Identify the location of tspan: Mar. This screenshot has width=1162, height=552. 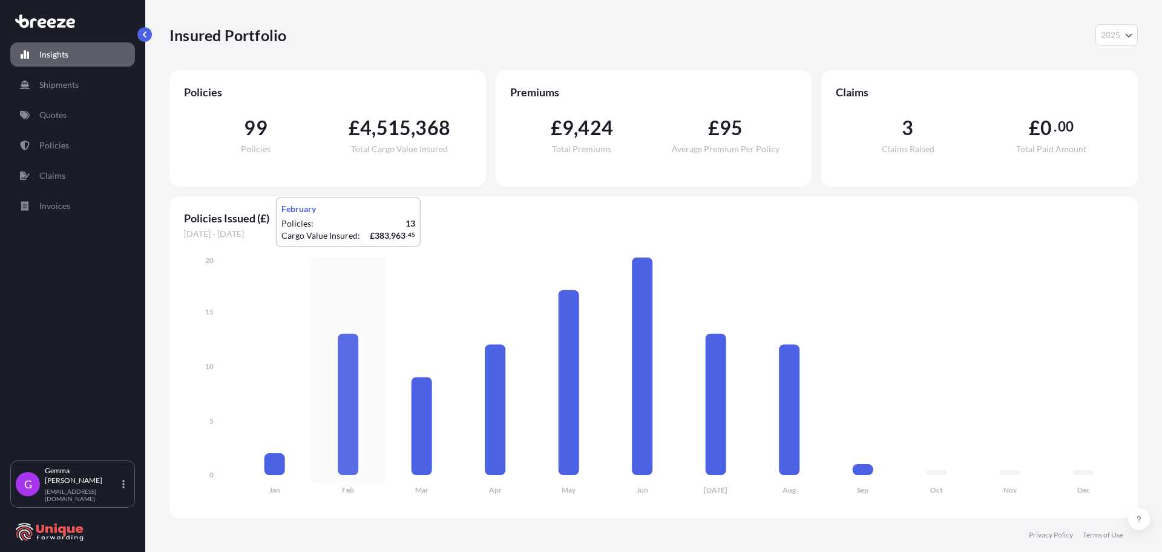
(422, 489).